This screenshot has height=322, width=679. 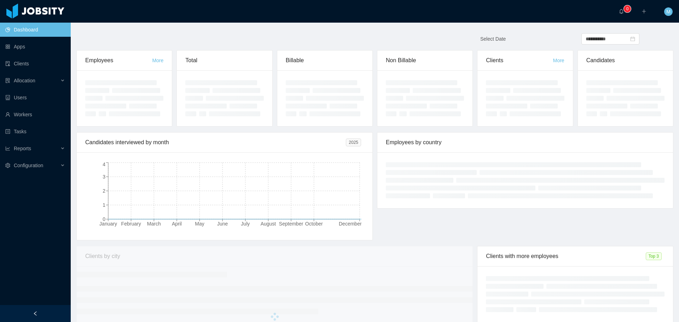 I want to click on tspan: 2, so click(x=104, y=191).